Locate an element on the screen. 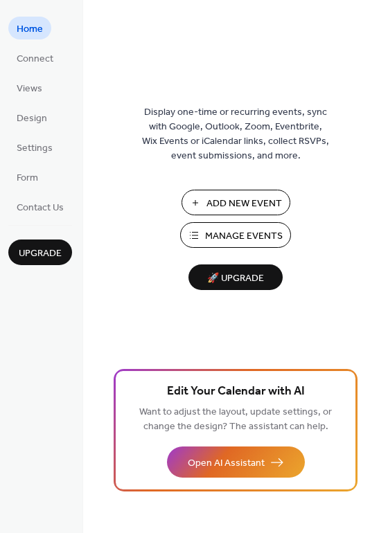 This screenshot has width=388, height=533. span: Connect is located at coordinates (35, 59).